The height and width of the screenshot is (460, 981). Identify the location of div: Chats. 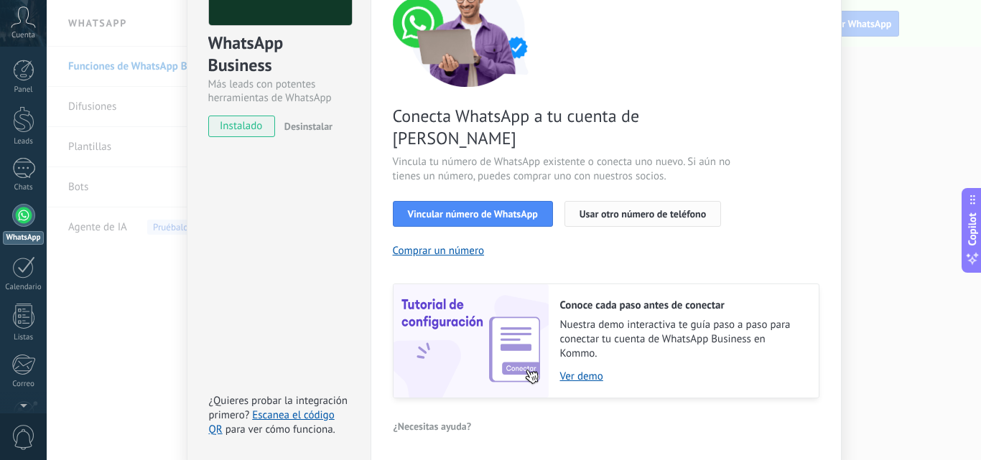
(24, 187).